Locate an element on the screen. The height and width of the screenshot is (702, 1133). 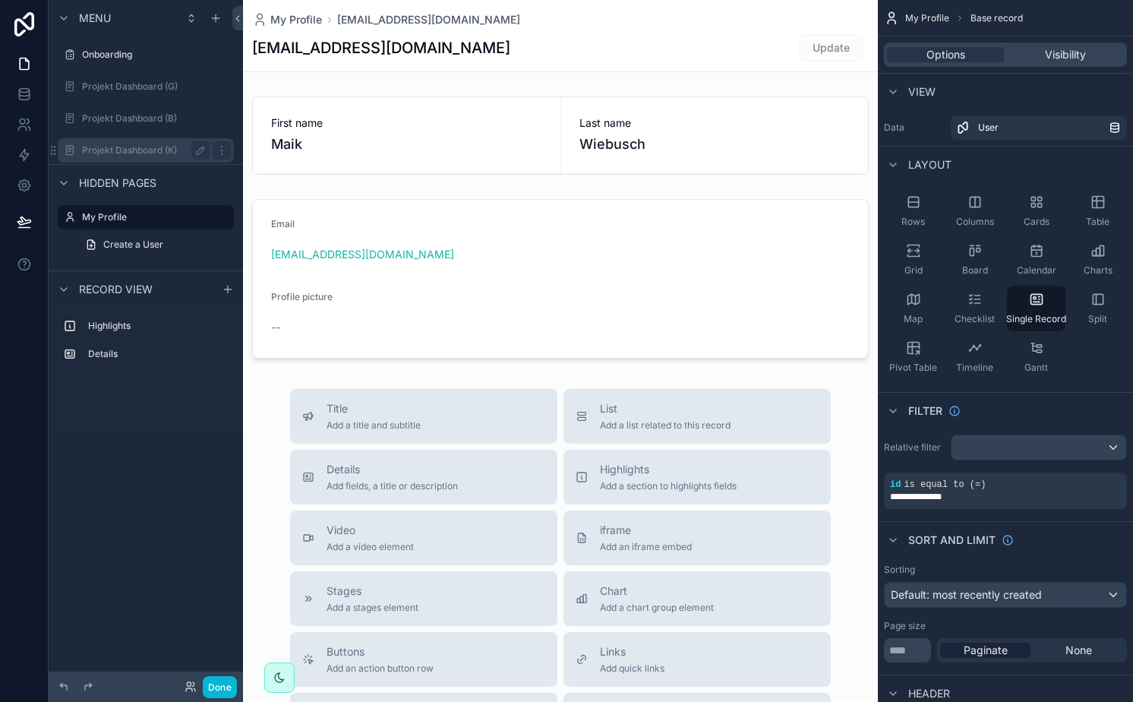
span: Charts is located at coordinates (1098, 270).